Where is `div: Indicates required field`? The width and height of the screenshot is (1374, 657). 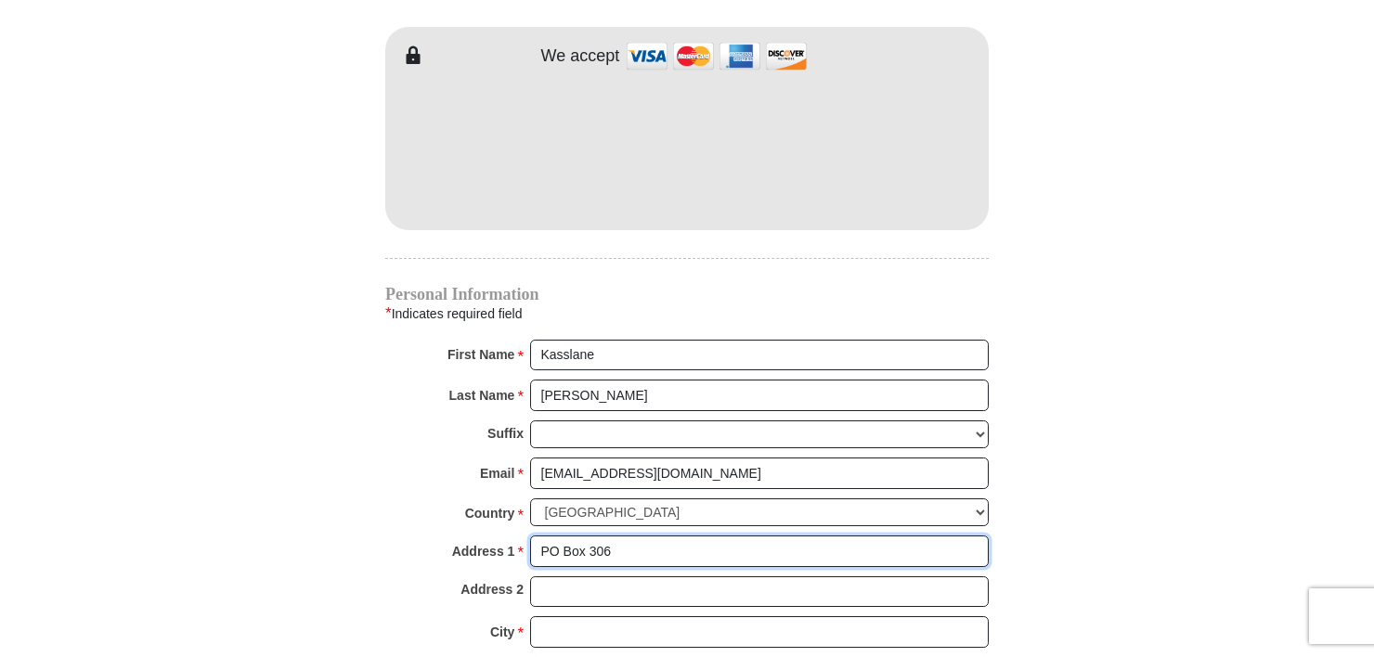
div: Indicates required field is located at coordinates (687, 314).